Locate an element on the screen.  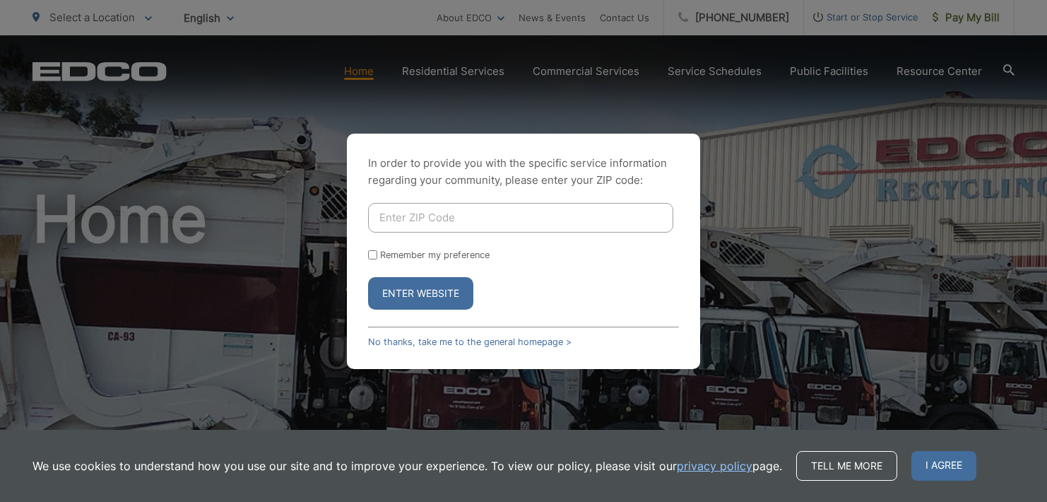
a: privacy policy is located at coordinates (714, 465).